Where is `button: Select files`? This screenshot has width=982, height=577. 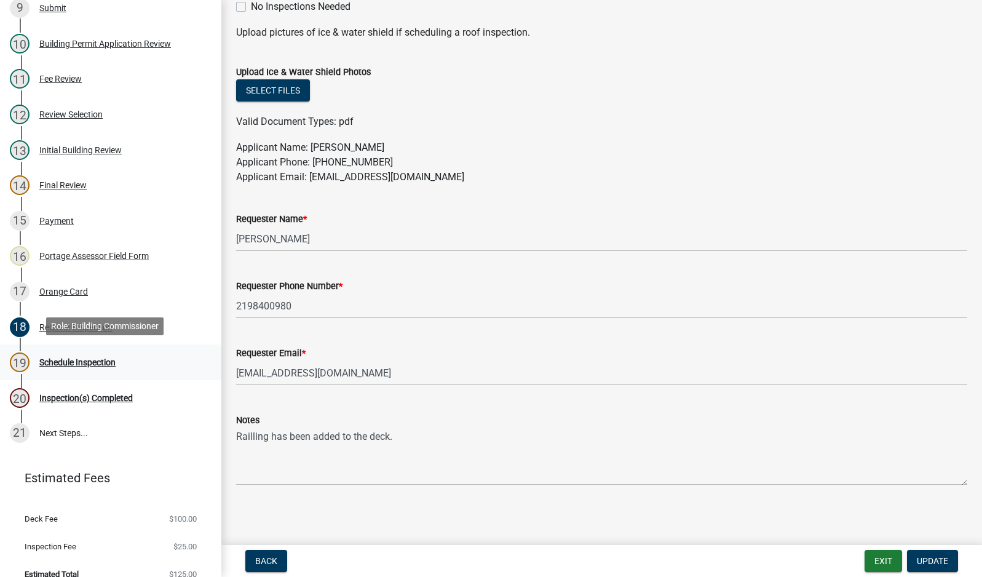 button: Select files is located at coordinates (273, 90).